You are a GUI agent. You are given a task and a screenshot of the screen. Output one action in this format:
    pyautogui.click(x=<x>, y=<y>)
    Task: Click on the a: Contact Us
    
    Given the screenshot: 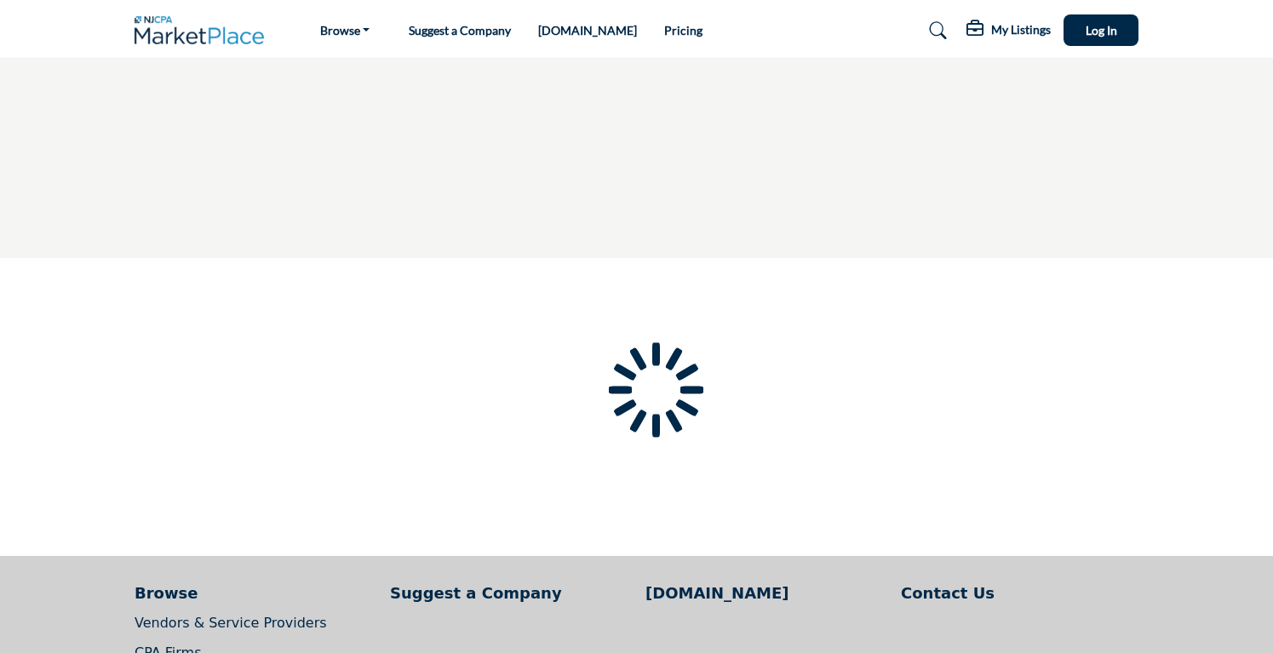 What is the action you would take?
    pyautogui.click(x=1019, y=593)
    